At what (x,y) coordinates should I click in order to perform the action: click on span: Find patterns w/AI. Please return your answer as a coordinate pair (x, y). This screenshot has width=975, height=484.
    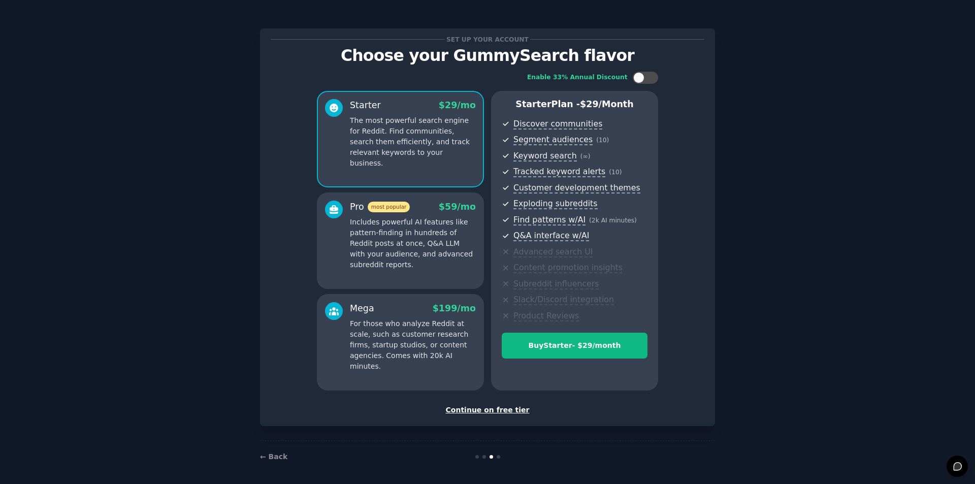
    Looking at the image, I should click on (549, 220).